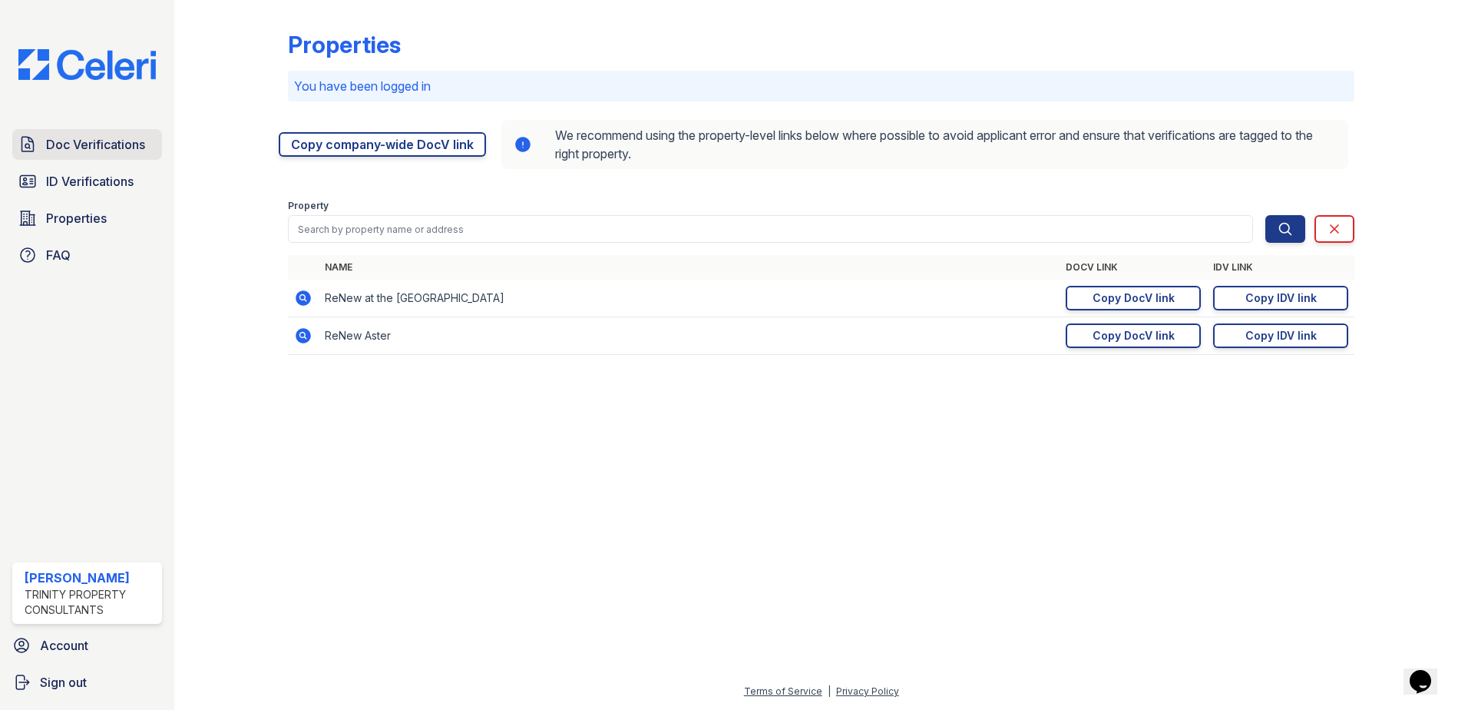  Describe the element at coordinates (64, 645) in the screenshot. I see `span: Account` at that location.